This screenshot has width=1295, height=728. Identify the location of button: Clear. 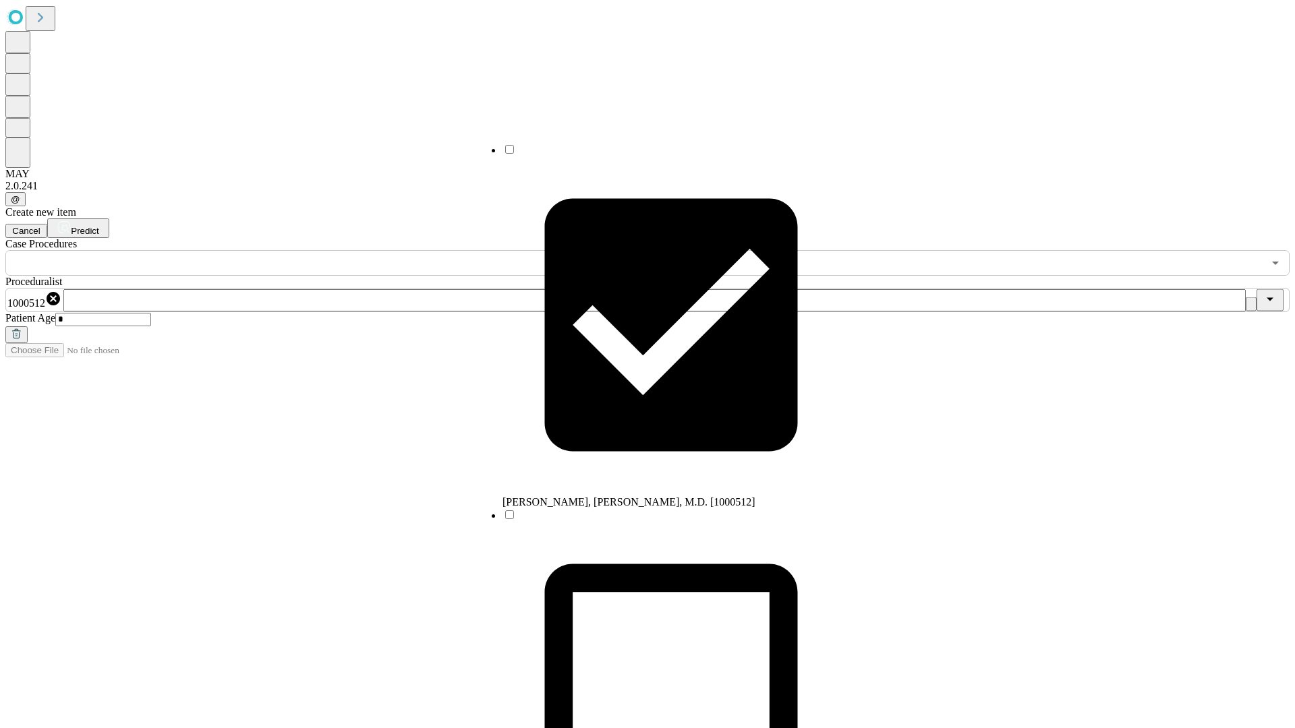
(1251, 304).